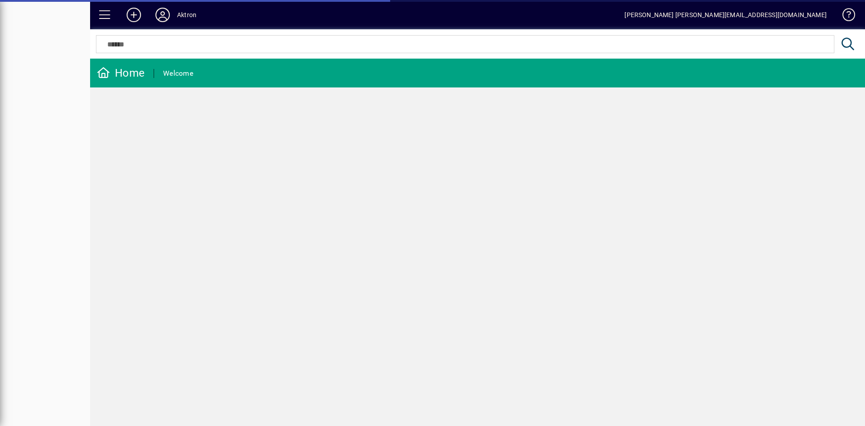 The width and height of the screenshot is (865, 426). What do you see at coordinates (178, 73) in the screenshot?
I see `div: Welcome` at bounding box center [178, 73].